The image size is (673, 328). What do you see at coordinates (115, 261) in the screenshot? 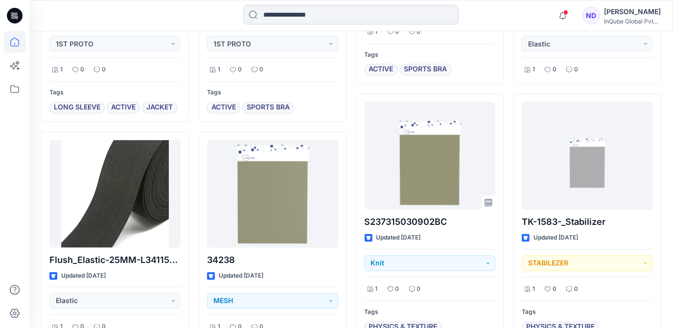
I see `p: Flush_Elastic-25MM-L34115_25` at bounding box center [115, 261].